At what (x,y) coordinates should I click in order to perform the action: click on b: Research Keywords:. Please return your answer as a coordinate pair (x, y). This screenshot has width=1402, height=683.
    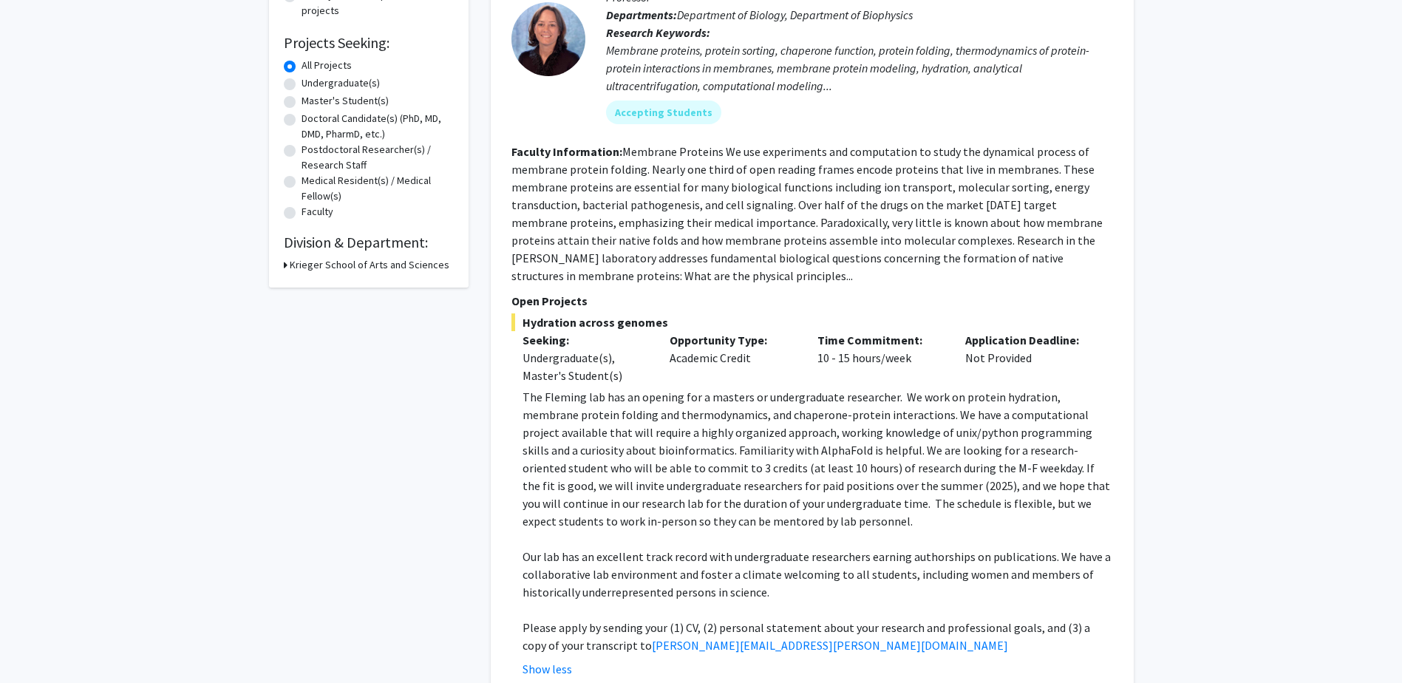
    Looking at the image, I should click on (658, 33).